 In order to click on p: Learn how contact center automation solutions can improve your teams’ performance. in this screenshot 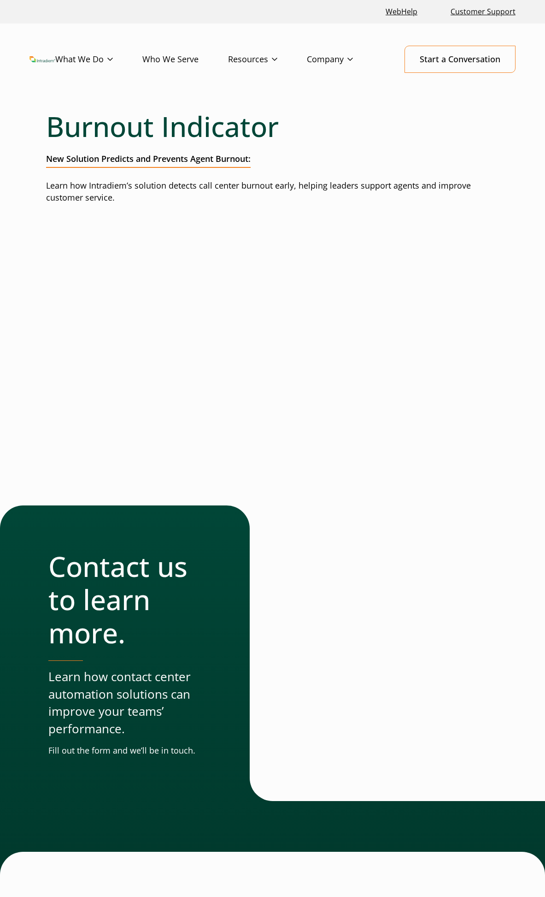, I will do `click(130, 703)`.